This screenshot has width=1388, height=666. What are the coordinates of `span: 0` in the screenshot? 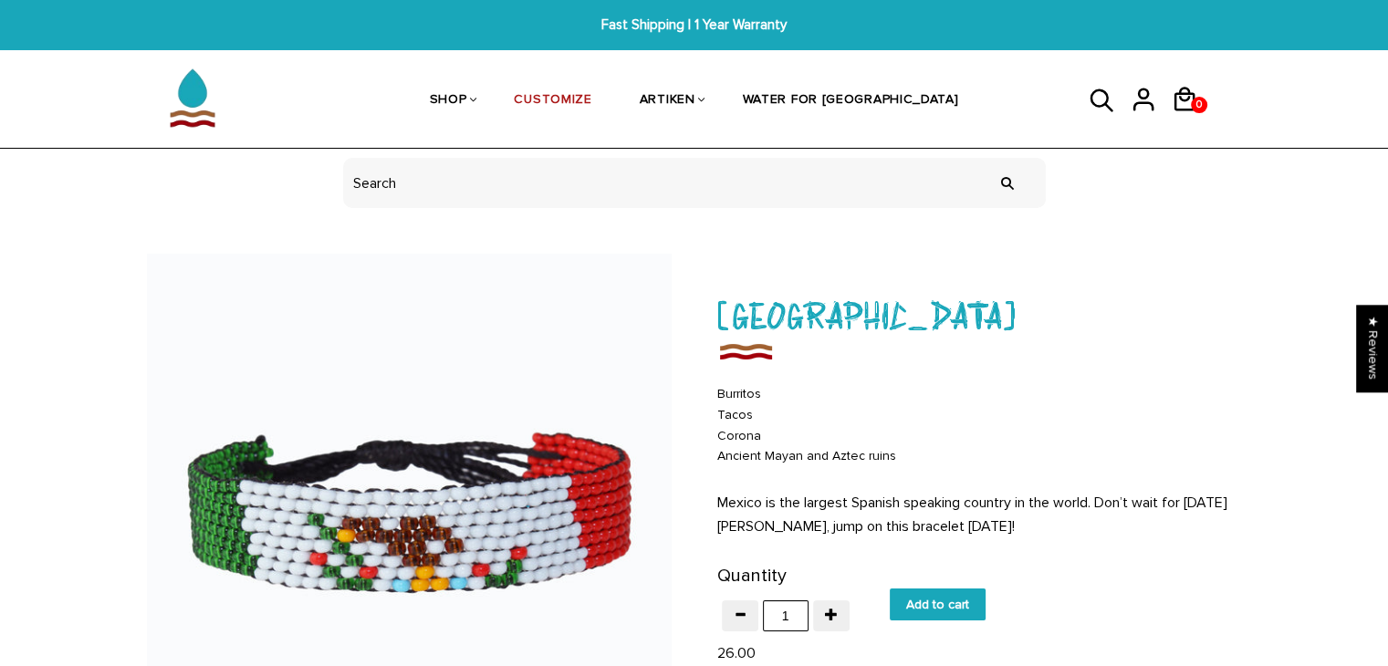 It's located at (1199, 105).